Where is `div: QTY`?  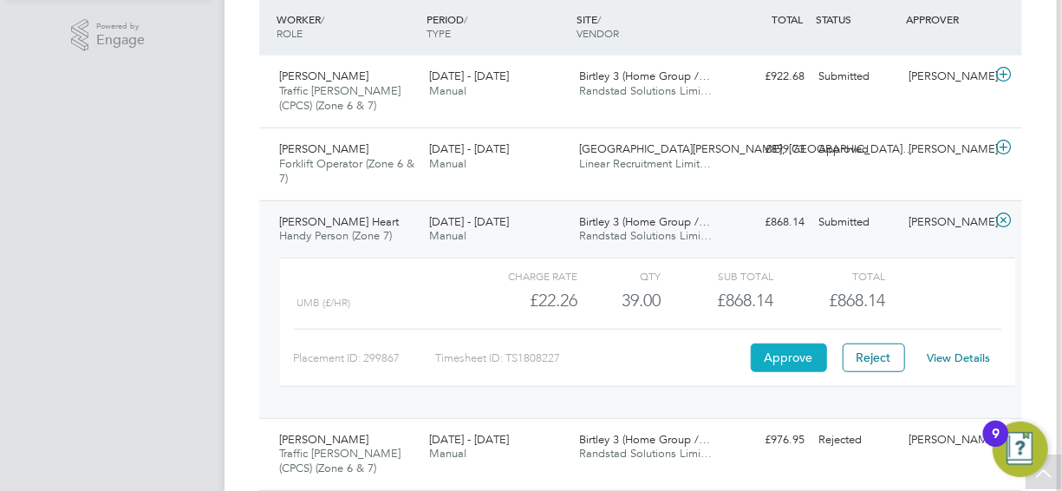 div: QTY is located at coordinates (619, 276).